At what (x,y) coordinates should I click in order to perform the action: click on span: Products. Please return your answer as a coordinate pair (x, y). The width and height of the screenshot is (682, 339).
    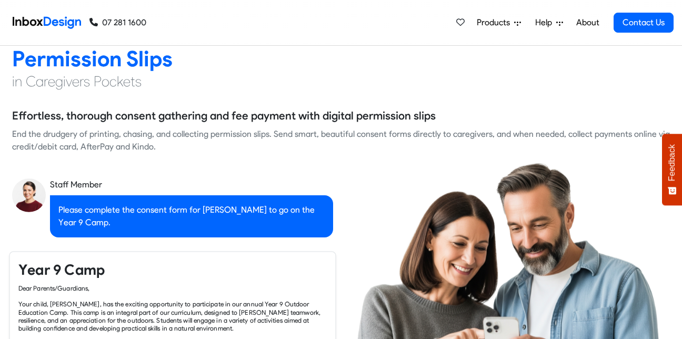
    Looking at the image, I should click on (495, 23).